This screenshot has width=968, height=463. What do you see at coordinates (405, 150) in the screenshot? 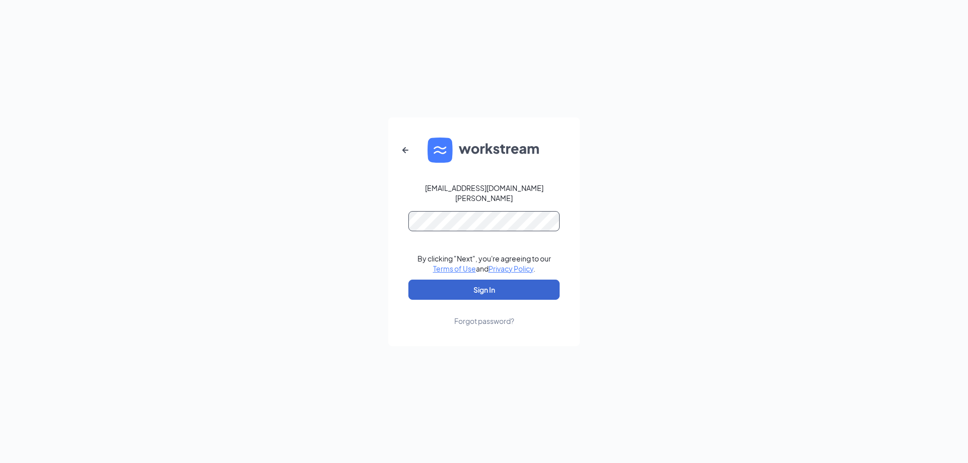
I see `svg: ArrowLeftNew` at bounding box center [405, 150].